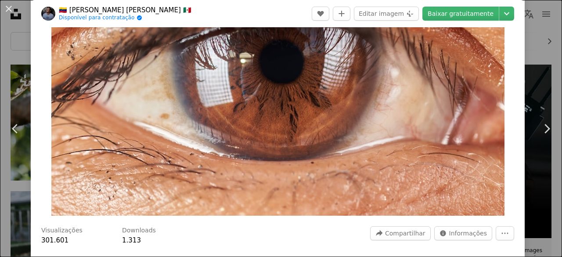 This screenshot has width=562, height=257. I want to click on span: Informações, so click(468, 233).